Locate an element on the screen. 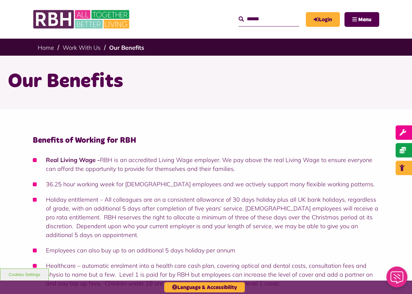  button: Navigation is located at coordinates (362, 19).